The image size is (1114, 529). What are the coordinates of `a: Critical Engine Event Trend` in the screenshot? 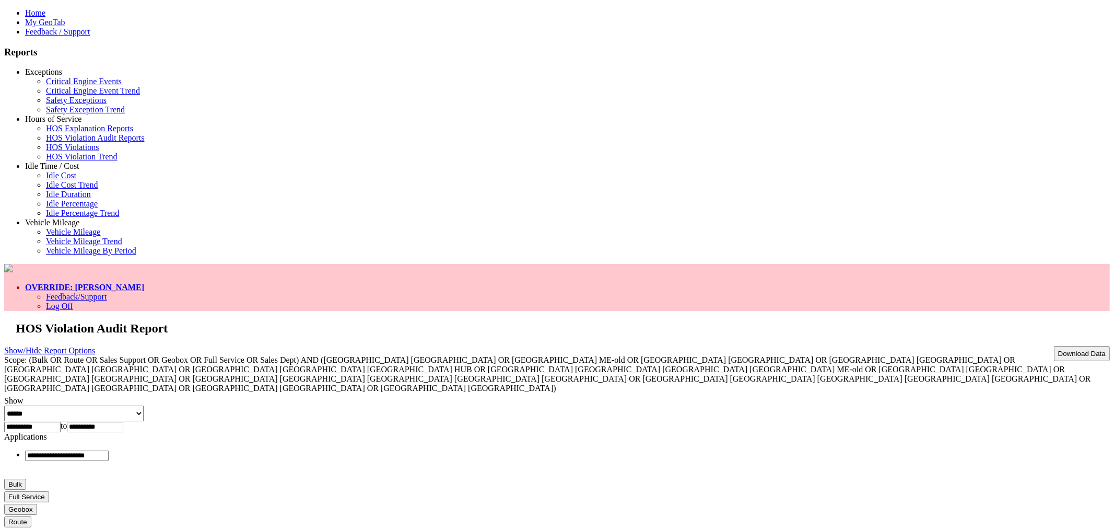 It's located at (93, 90).